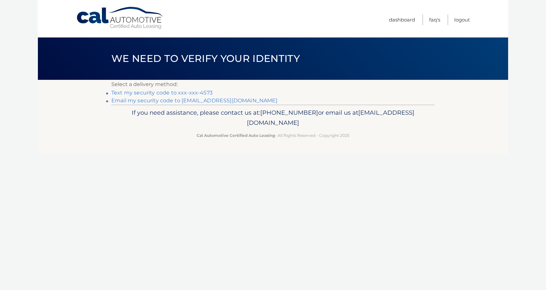 The height and width of the screenshot is (290, 546). Describe the element at coordinates (273, 85) in the screenshot. I see `p: Select a delivery method:` at that location.